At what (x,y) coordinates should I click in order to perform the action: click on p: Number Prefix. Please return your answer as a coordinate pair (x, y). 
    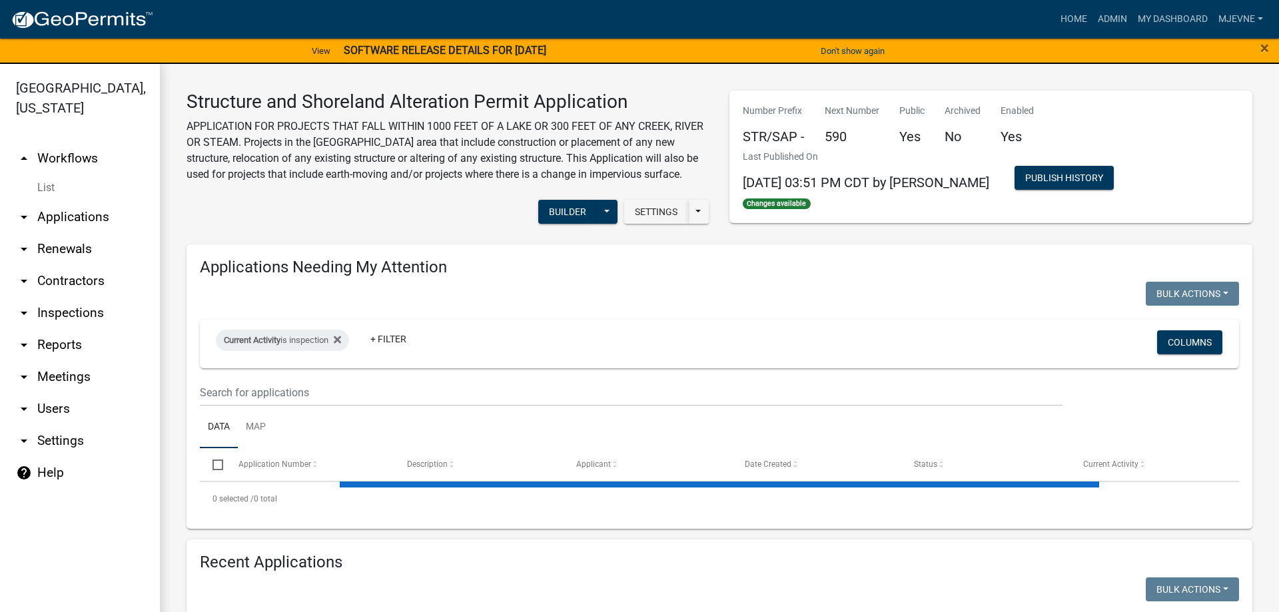
    Looking at the image, I should click on (773, 111).